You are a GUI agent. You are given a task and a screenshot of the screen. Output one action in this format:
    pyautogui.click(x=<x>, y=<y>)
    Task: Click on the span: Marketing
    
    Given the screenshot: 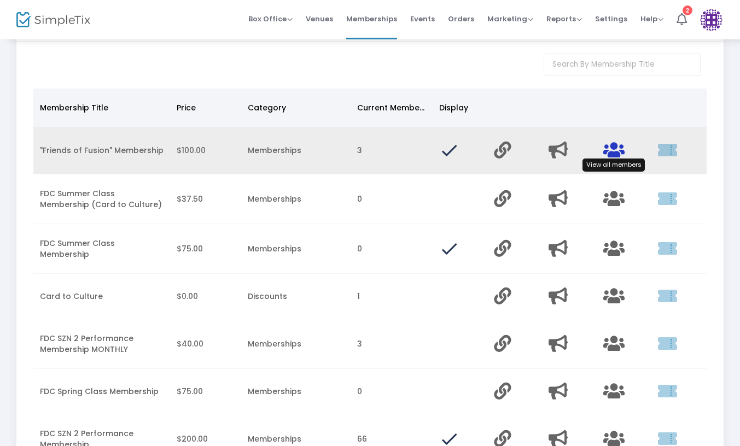 What is the action you would take?
    pyautogui.click(x=510, y=19)
    